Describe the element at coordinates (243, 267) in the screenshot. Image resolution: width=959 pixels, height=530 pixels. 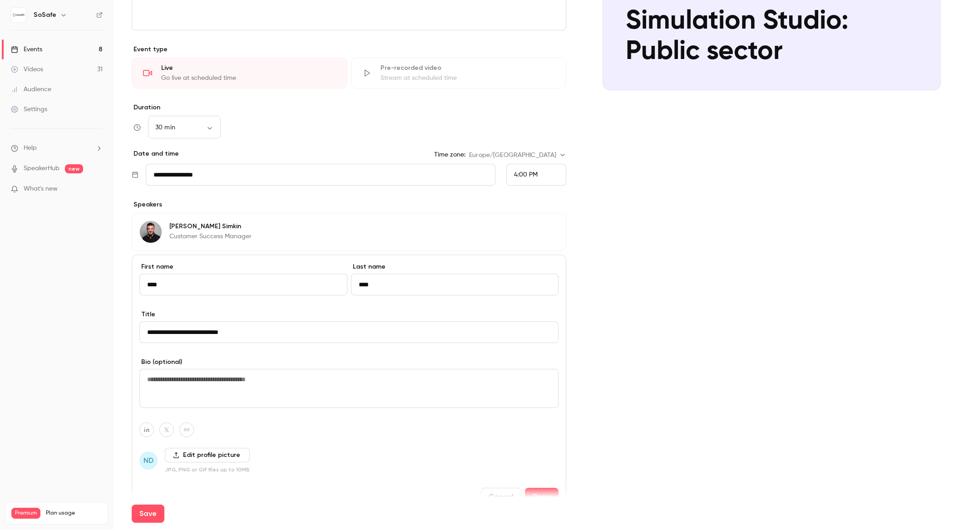
I see `label: First name` at that location.